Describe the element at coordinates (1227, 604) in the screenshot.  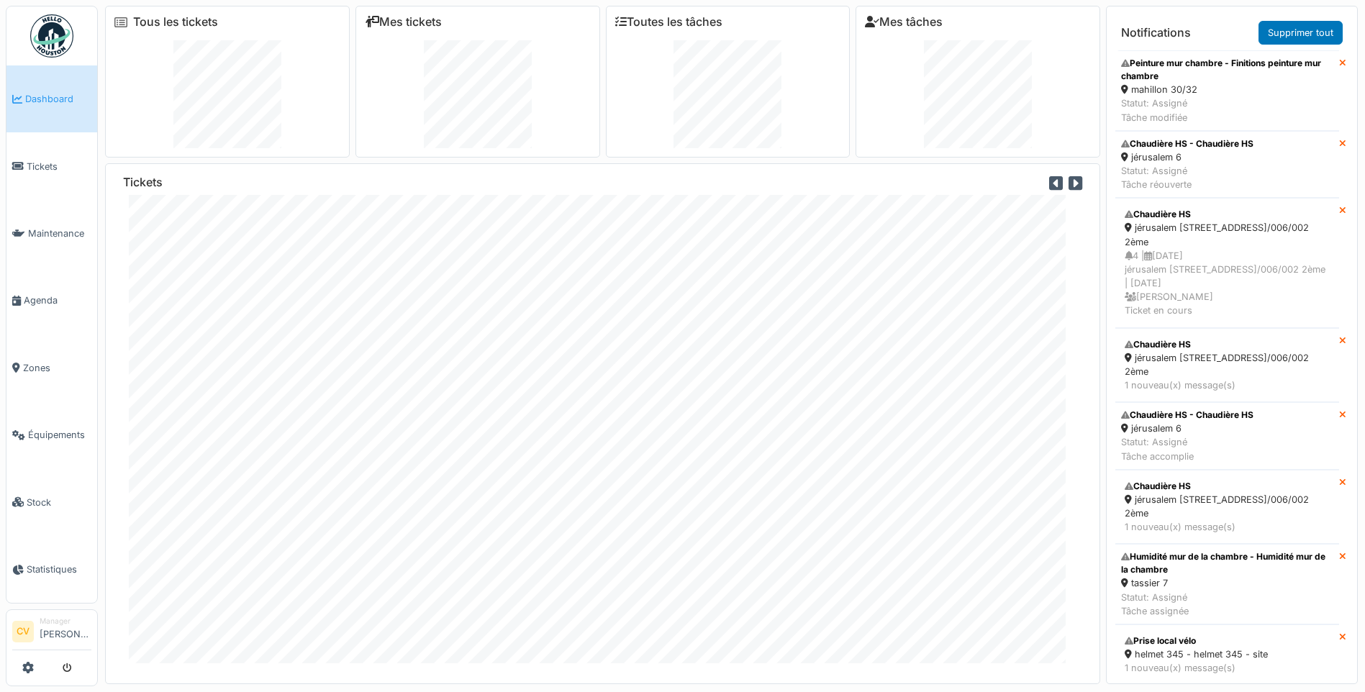
I see `div: Statut: Assigné Tâche assignée` at that location.